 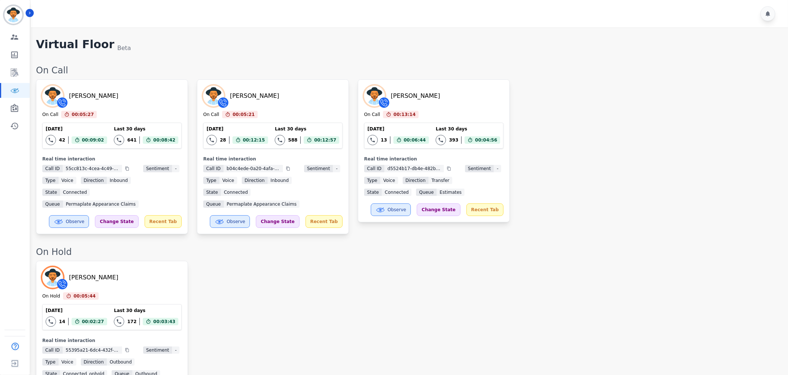 What do you see at coordinates (92, 169) in the screenshot?
I see `span: 55cc813c-4cea-4c49-a515-319f5cfb066b` at bounding box center [92, 169].